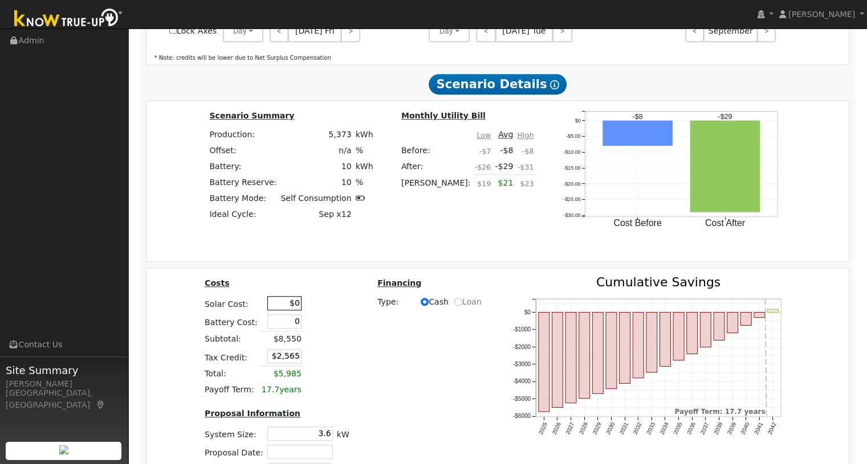 Image resolution: width=867 pixels, height=464 pixels. I want to click on p: * Note: credits will be lower due to Net Surplus Compensation, so click(497, 58).